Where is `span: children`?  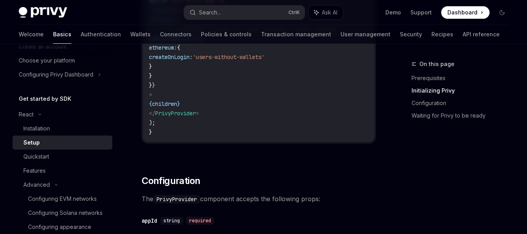
span: children is located at coordinates (165, 104).